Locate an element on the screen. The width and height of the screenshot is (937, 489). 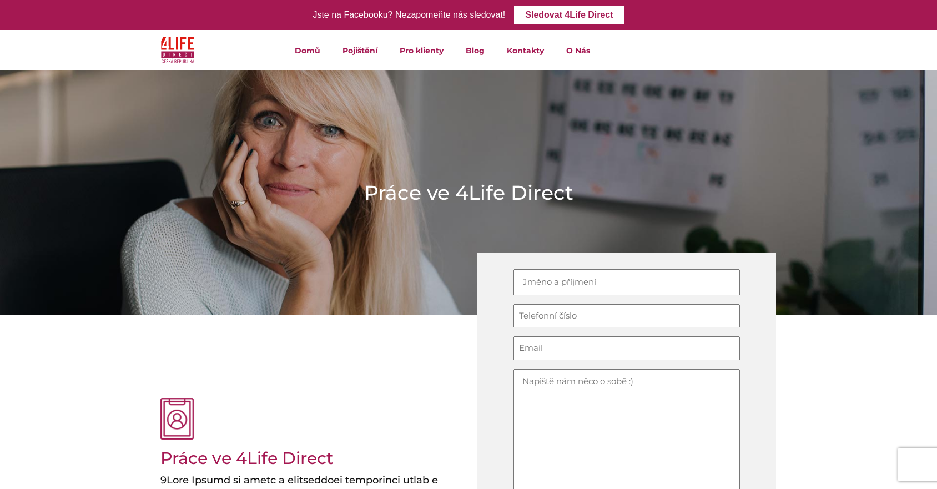
img: osobní profil růžová ikona is located at coordinates (177, 419).